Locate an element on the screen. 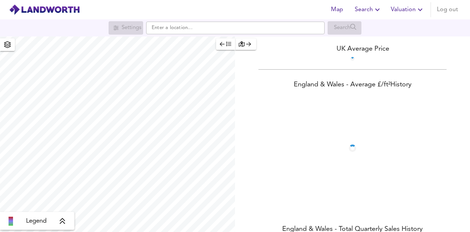 The width and height of the screenshot is (470, 232). div: England & Wales - Average £/ ft² History is located at coordinates (352, 85).